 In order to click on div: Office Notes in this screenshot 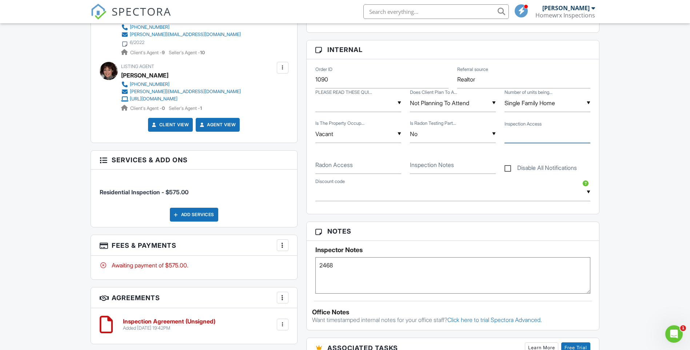, I will do `click(453, 312)`.